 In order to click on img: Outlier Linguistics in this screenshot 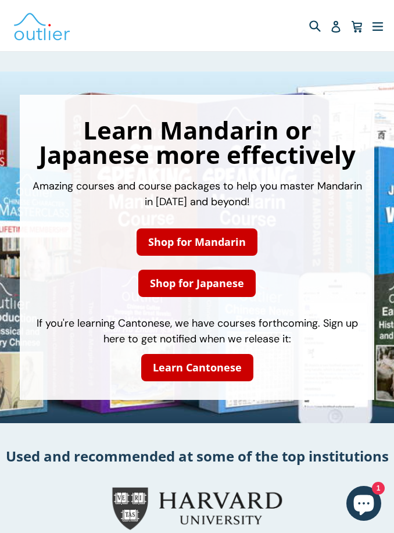, I will do `click(42, 26)`.